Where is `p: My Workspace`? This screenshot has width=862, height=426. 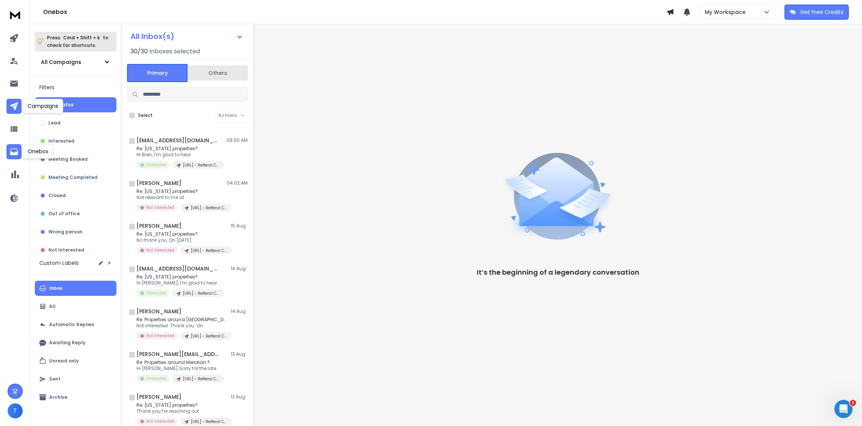 p: My Workspace is located at coordinates (727, 12).